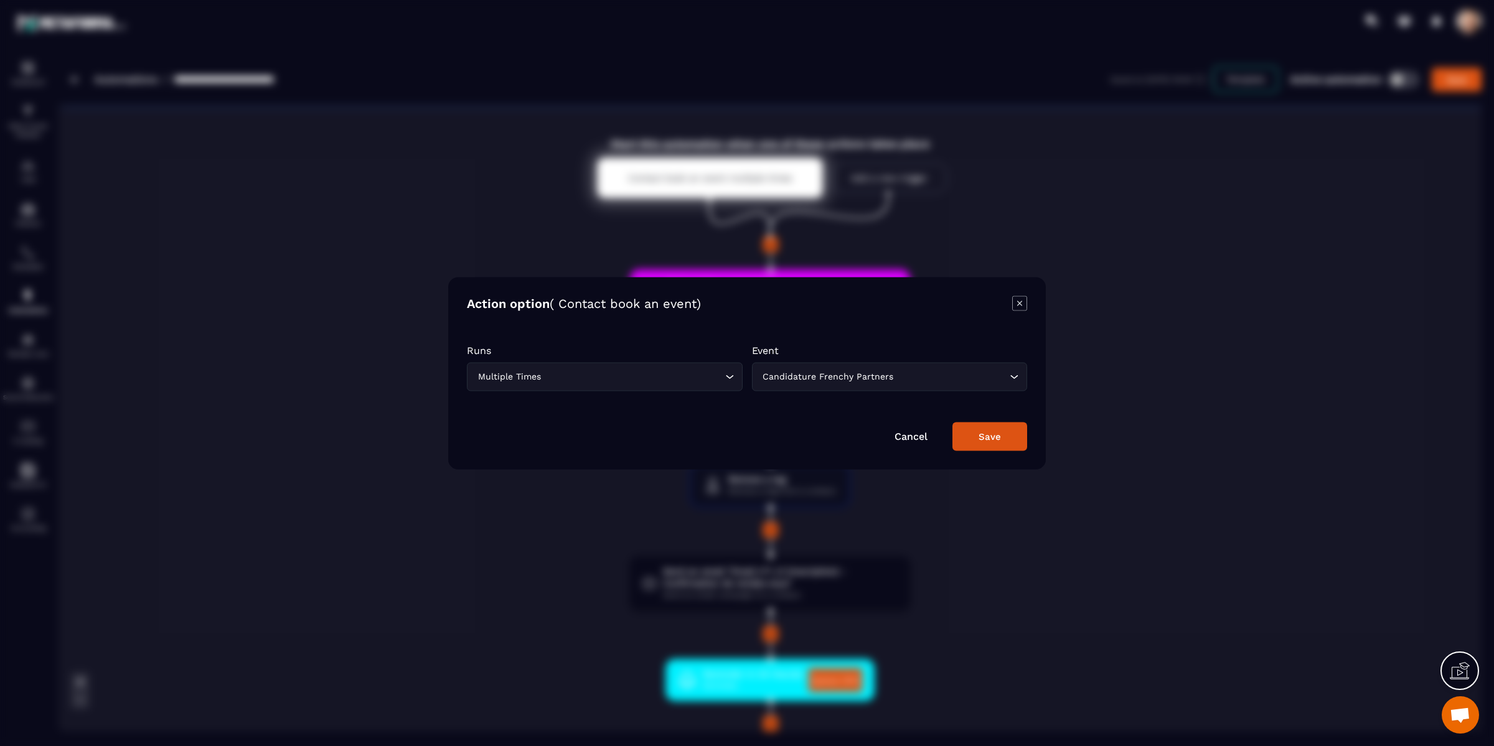 Image resolution: width=1494 pixels, height=746 pixels. Describe the element at coordinates (584, 304) in the screenshot. I see `h4: Action option` at that location.